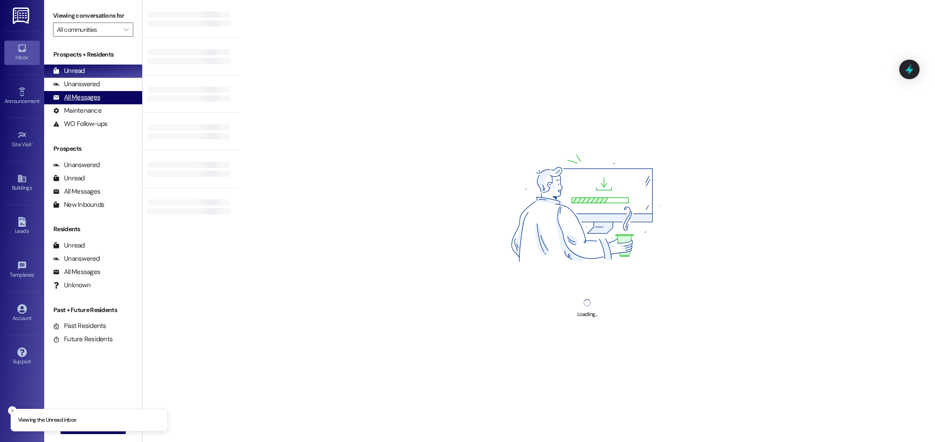 The width and height of the screenshot is (935, 442). What do you see at coordinates (22, 356) in the screenshot?
I see `a: Support` at bounding box center [22, 356].